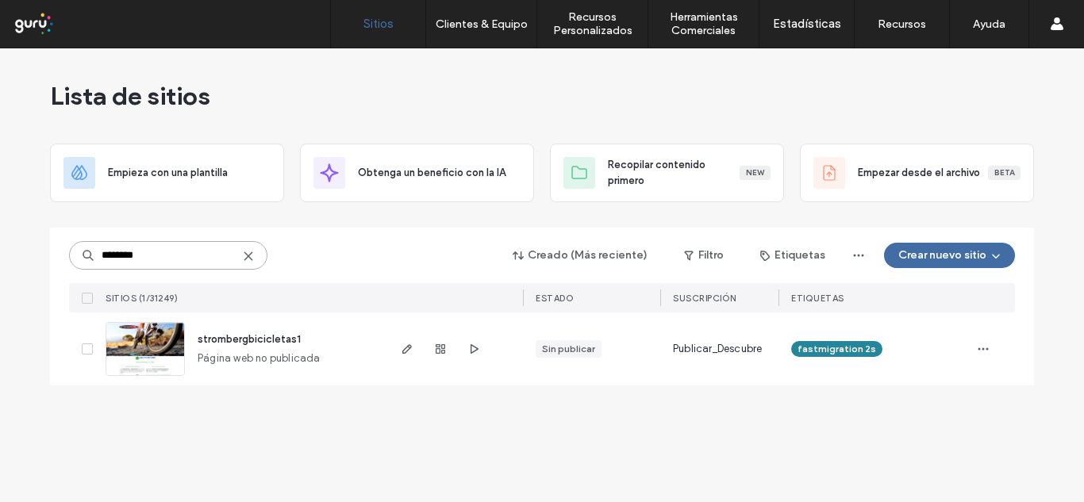 This screenshot has width=1084, height=502. What do you see at coordinates (817, 298) in the screenshot?
I see `span: ETIQUETAS` at bounding box center [817, 298].